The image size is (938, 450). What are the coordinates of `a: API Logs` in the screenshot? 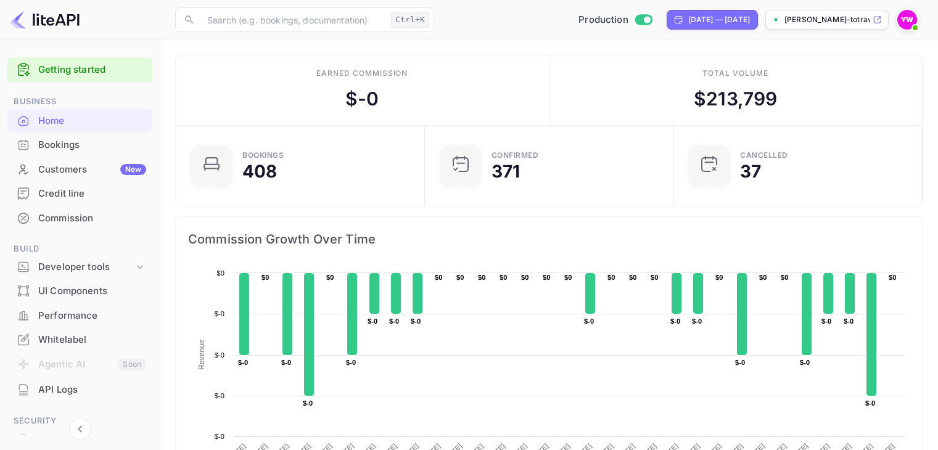 It's located at (80, 389).